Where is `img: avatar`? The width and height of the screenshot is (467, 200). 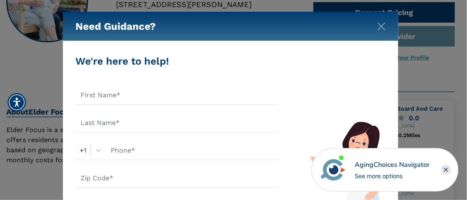
img: avatar is located at coordinates (333, 170).